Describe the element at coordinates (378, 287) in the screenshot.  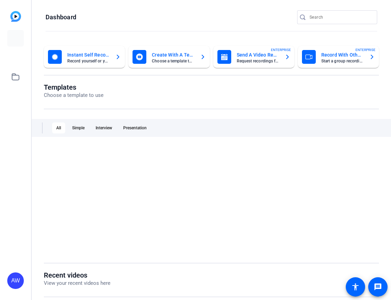
I see `mat-icon: message` at that location.